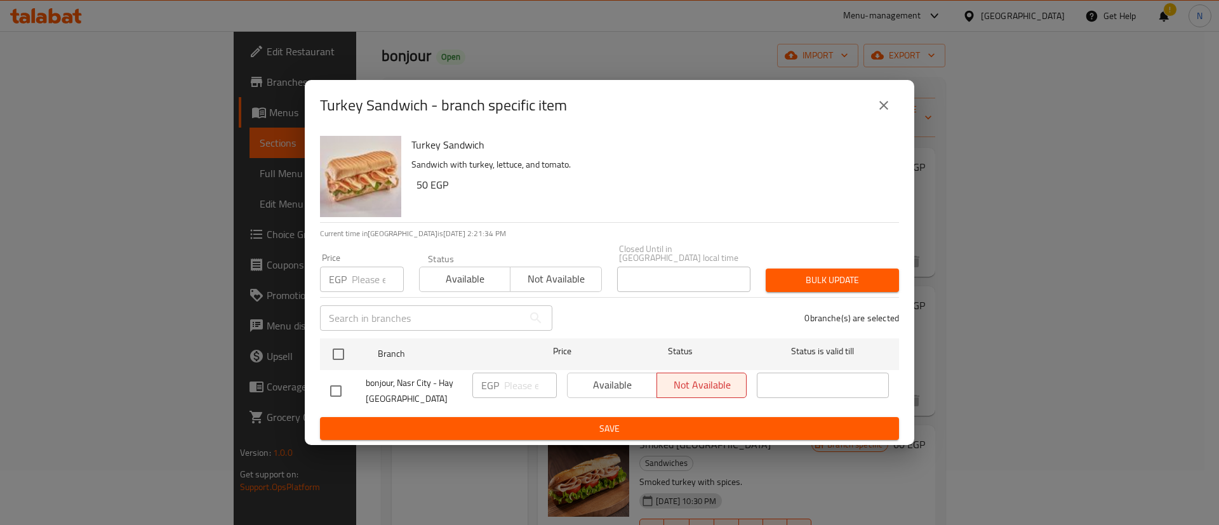 The width and height of the screenshot is (1219, 525). What do you see at coordinates (832, 280) in the screenshot?
I see `span: Bulk update` at bounding box center [832, 280].